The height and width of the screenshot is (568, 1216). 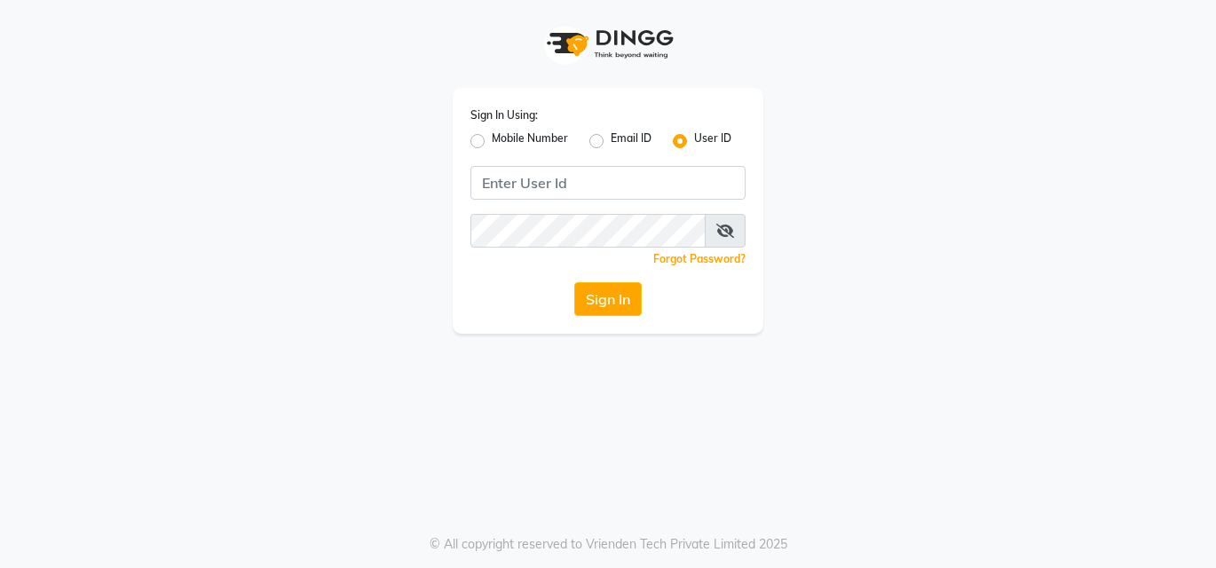 What do you see at coordinates (631, 141) in the screenshot?
I see `label: Email ID` at bounding box center [631, 141].